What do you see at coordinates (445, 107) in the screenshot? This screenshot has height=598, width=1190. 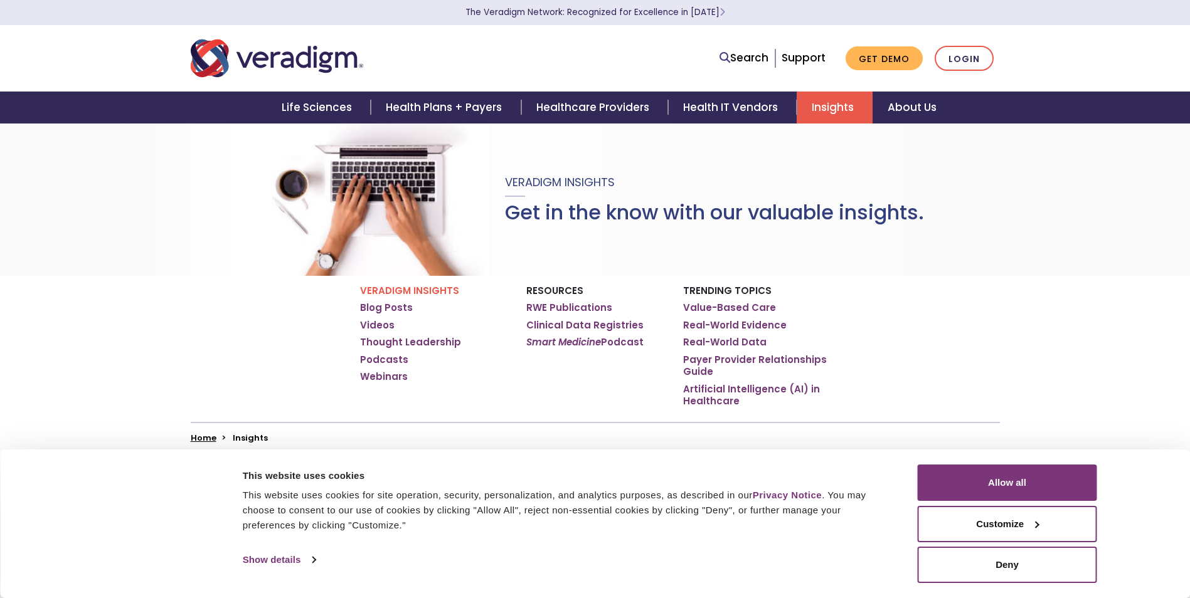 I see `a: Health Plans + Payers` at bounding box center [445, 107].